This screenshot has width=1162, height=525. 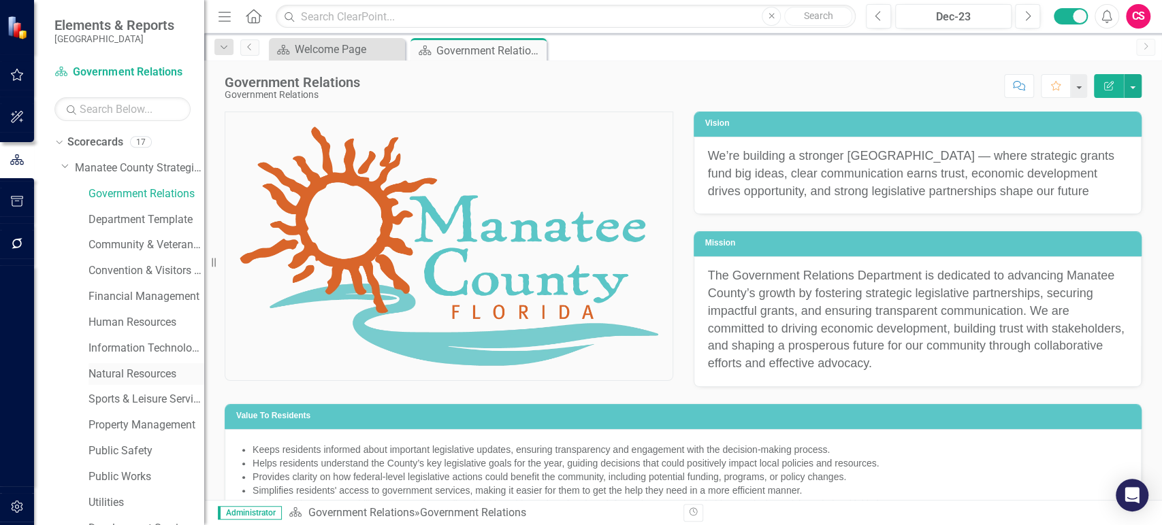 I want to click on a: Department Template, so click(x=146, y=220).